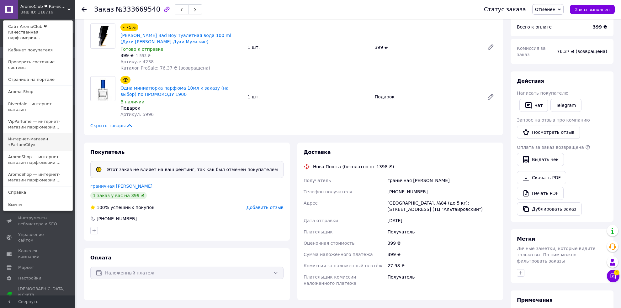 This screenshot has height=308, width=621. What do you see at coordinates (550, 209) in the screenshot?
I see `button: Дублировать заказ` at bounding box center [550, 209].